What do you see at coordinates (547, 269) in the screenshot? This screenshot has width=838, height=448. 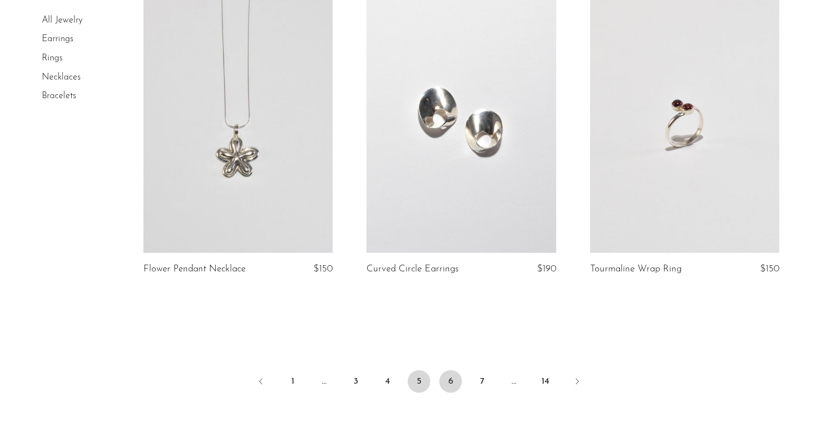 I see `span: $190` at bounding box center [547, 269].